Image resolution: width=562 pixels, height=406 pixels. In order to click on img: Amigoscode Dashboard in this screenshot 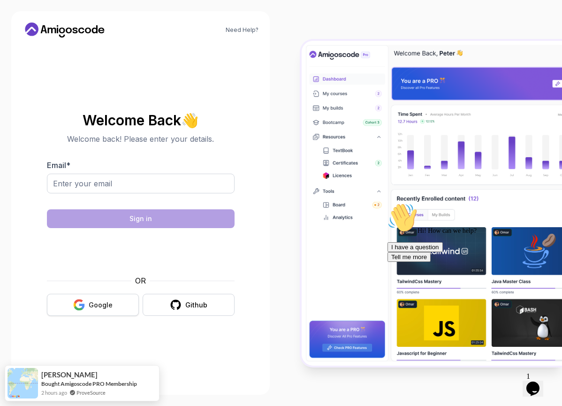, I will do `click(431, 203)`.